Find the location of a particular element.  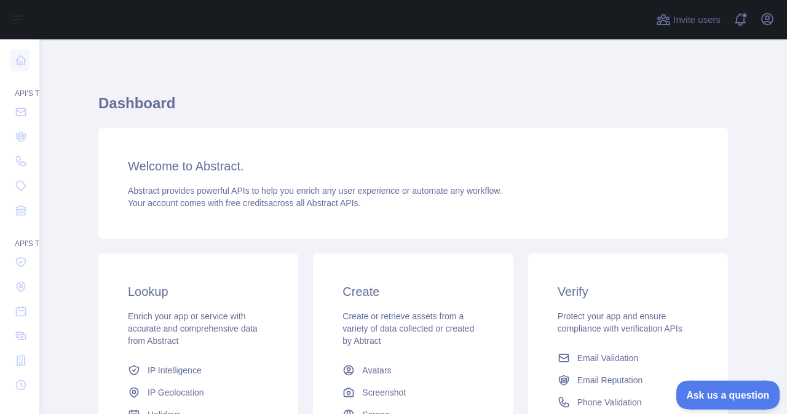

span: Invite users is located at coordinates (697, 20).